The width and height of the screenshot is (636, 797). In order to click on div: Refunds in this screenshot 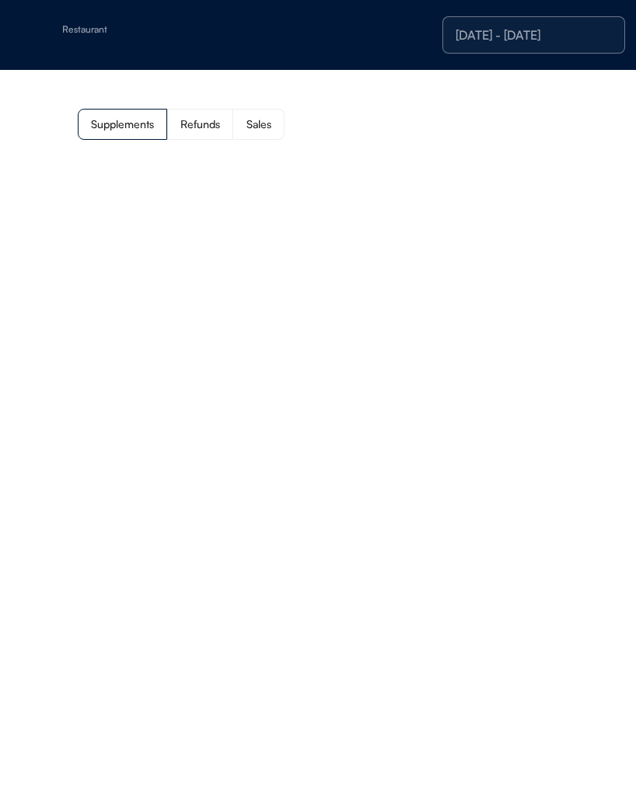, I will do `click(200, 124)`.